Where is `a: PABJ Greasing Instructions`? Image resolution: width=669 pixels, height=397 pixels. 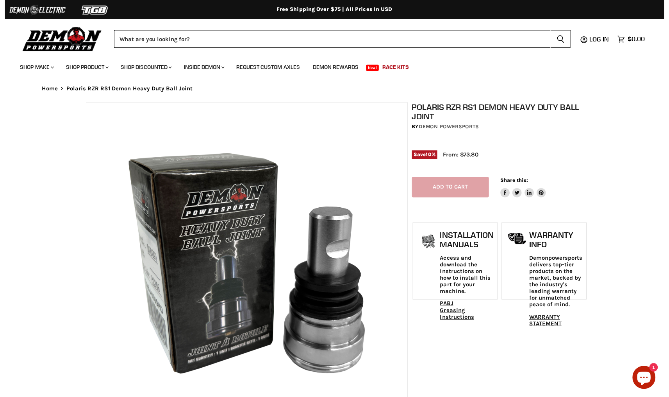 a: PABJ Greasing Instructions is located at coordinates (459, 315).